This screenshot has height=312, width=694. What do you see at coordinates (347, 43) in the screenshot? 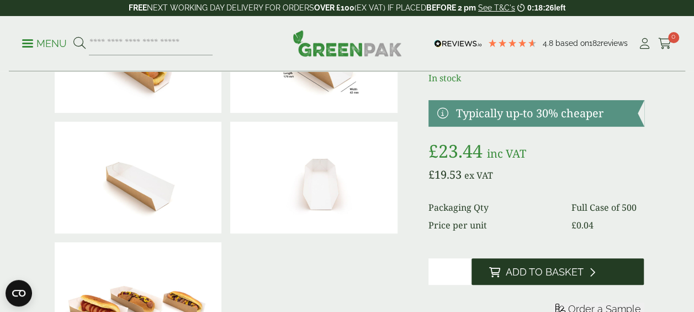
I see `img: GreenPak Supplies` at bounding box center [347, 43].